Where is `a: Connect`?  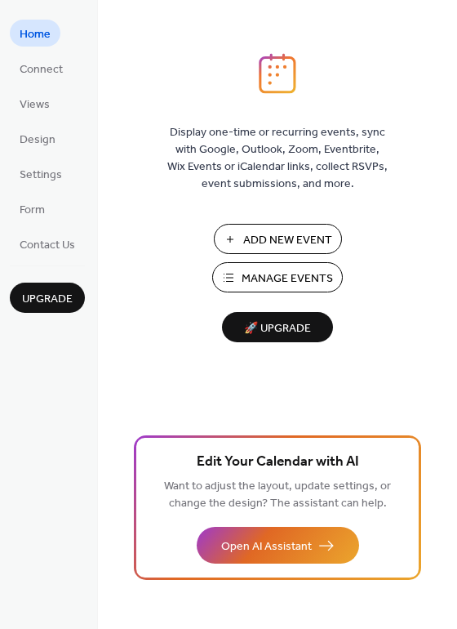
a: Connect is located at coordinates (41, 68).